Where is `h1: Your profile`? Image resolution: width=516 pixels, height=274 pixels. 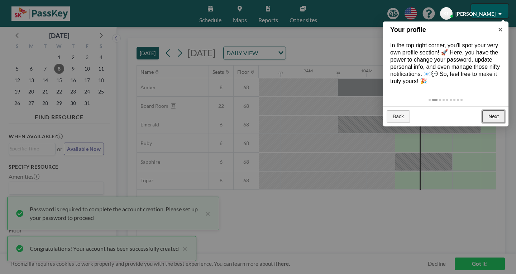
h1: Your profile is located at coordinates (440, 30).